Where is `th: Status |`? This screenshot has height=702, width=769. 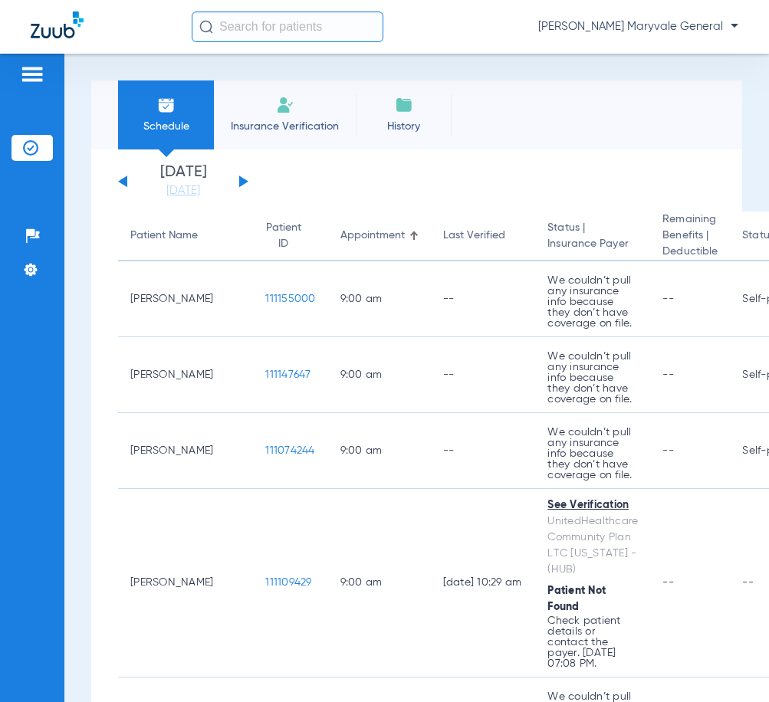
th: Status | is located at coordinates (593, 236).